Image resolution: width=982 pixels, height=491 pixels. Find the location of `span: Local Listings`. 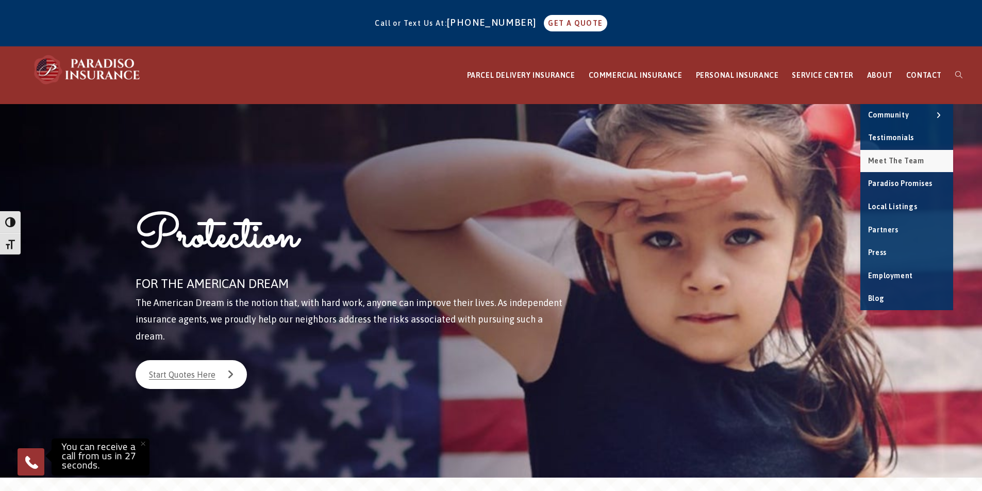

span: Local Listings is located at coordinates (892, 207).